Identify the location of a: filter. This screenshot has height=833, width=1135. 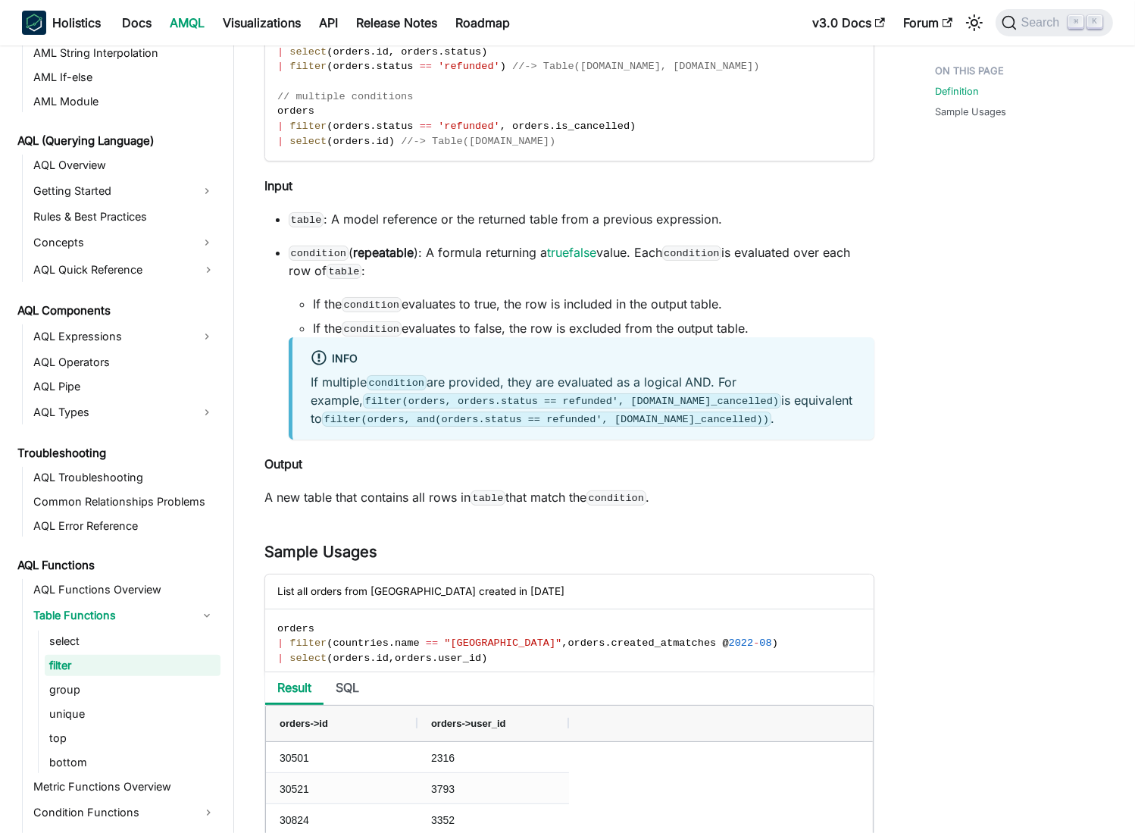
(133, 665).